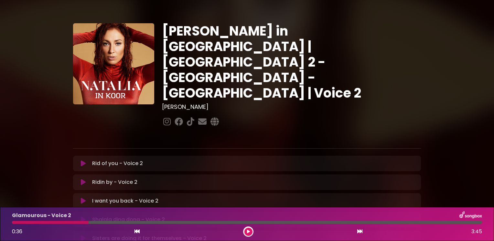 Image resolution: width=494 pixels, height=241 pixels. What do you see at coordinates (115, 182) in the screenshot?
I see `p: Ridin by - Voice 2` at bounding box center [115, 182].